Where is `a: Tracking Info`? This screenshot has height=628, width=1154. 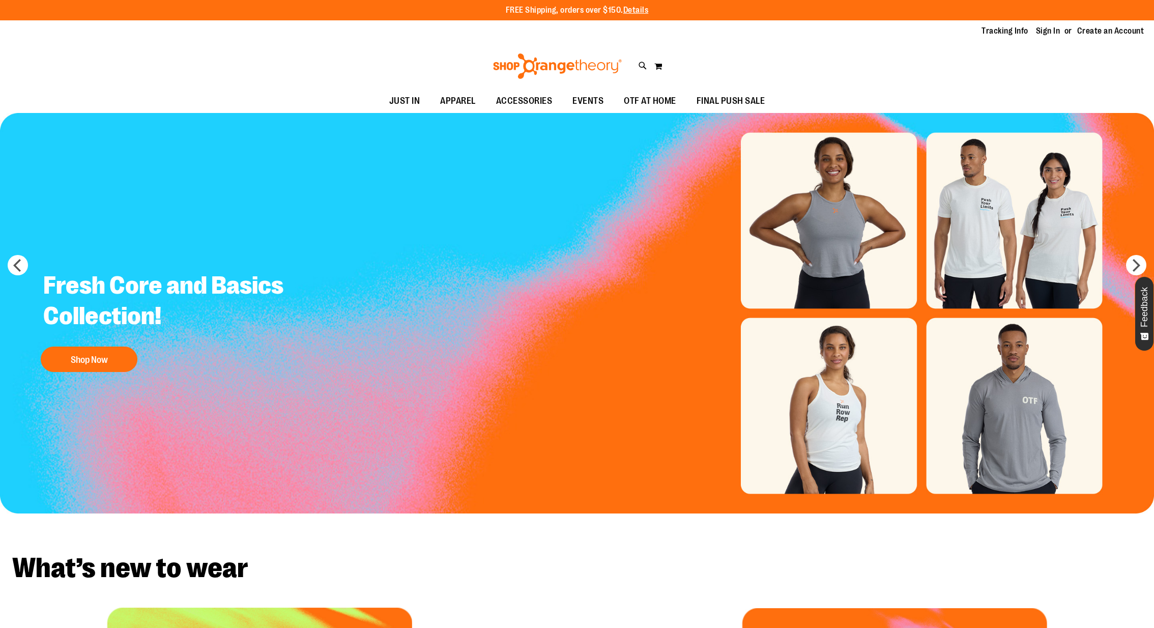
a: Tracking Info is located at coordinates (1005, 31).